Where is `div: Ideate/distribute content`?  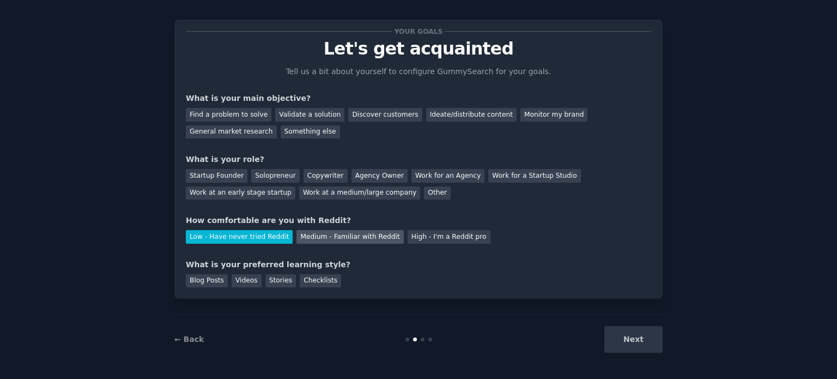
div: Ideate/distribute content is located at coordinates (471, 114).